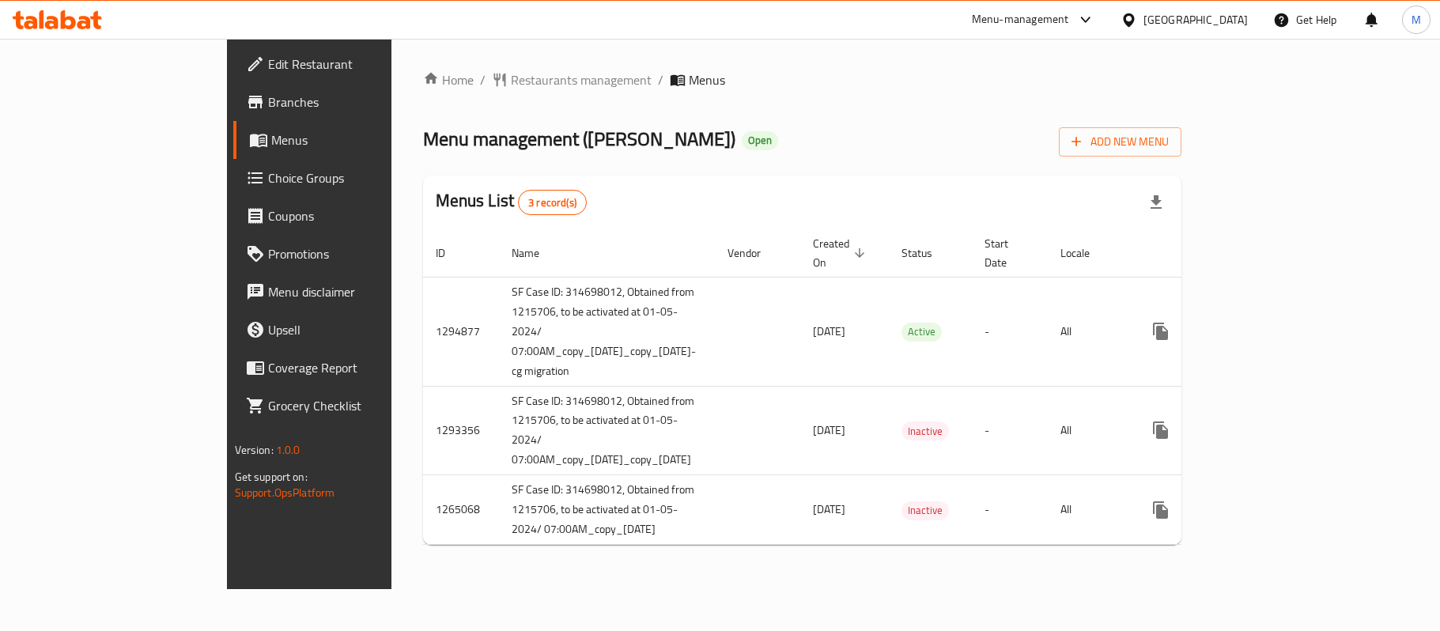 This screenshot has width=1440, height=631. I want to click on span: Open, so click(760, 140).